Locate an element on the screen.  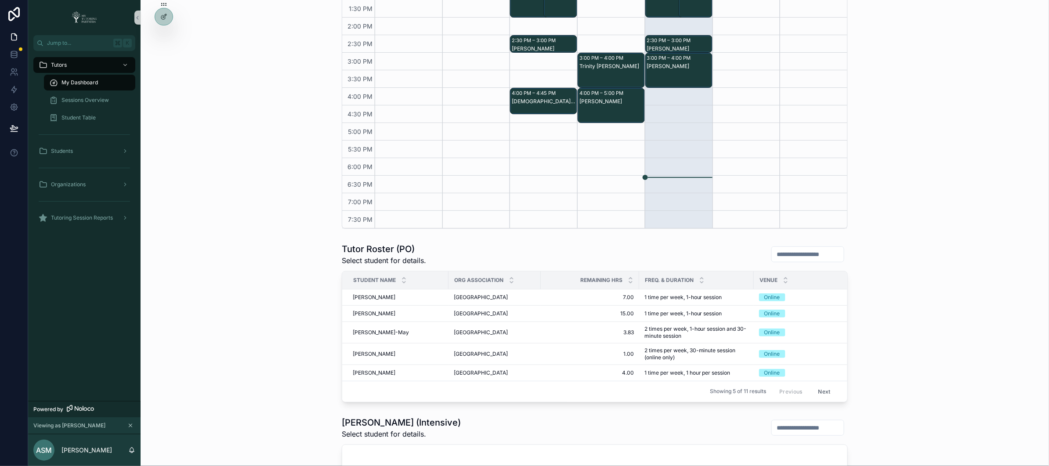
span: Remaining Hrs is located at coordinates (601, 280).